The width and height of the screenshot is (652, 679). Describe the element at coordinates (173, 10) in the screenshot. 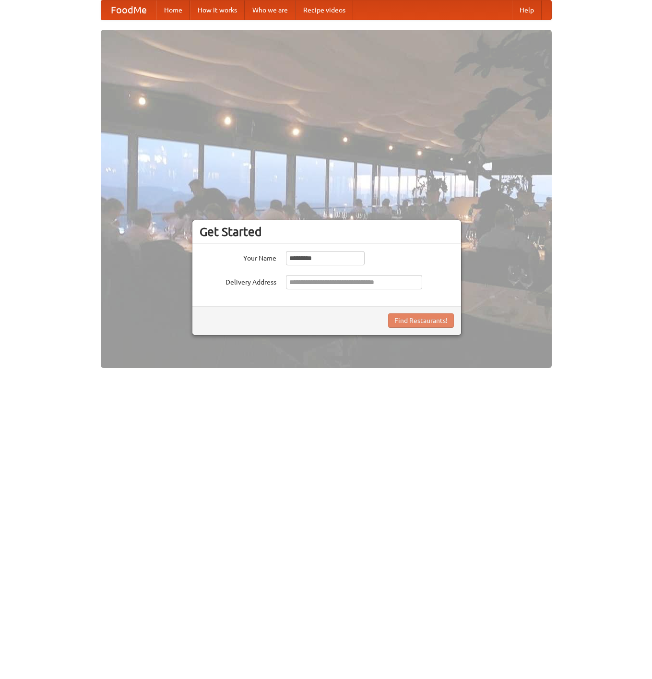

I see `a: Home` at that location.